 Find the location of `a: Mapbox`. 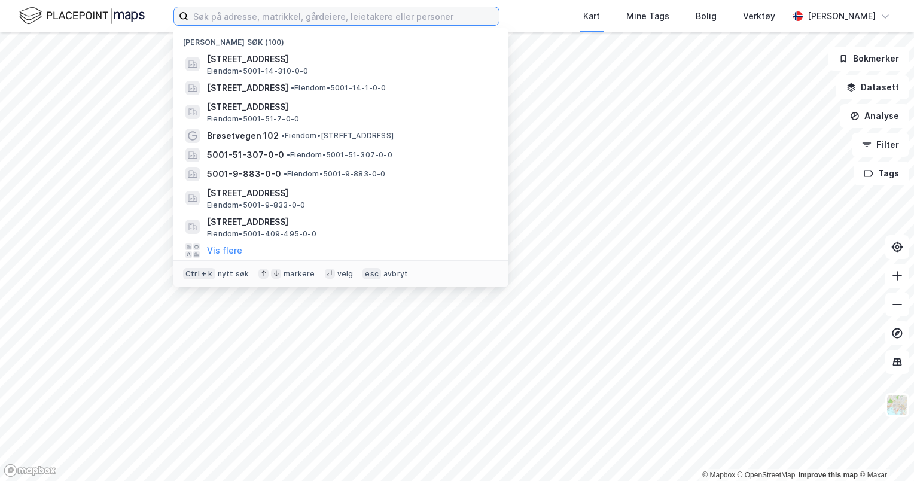

a: Mapbox is located at coordinates (718, 475).